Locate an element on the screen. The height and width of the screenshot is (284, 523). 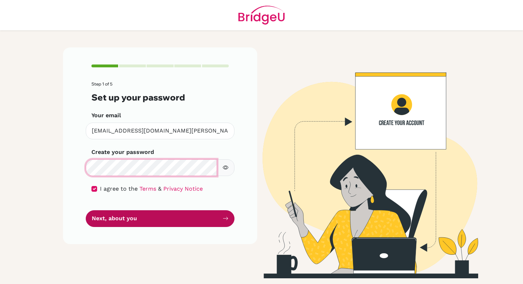
h3: Set up your password is located at coordinates (160, 97).